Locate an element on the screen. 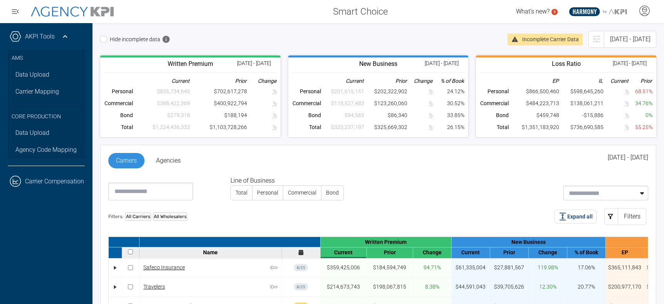 Image resolution: width=664 pixels, height=304 pixels. div: Filters is located at coordinates (632, 217).